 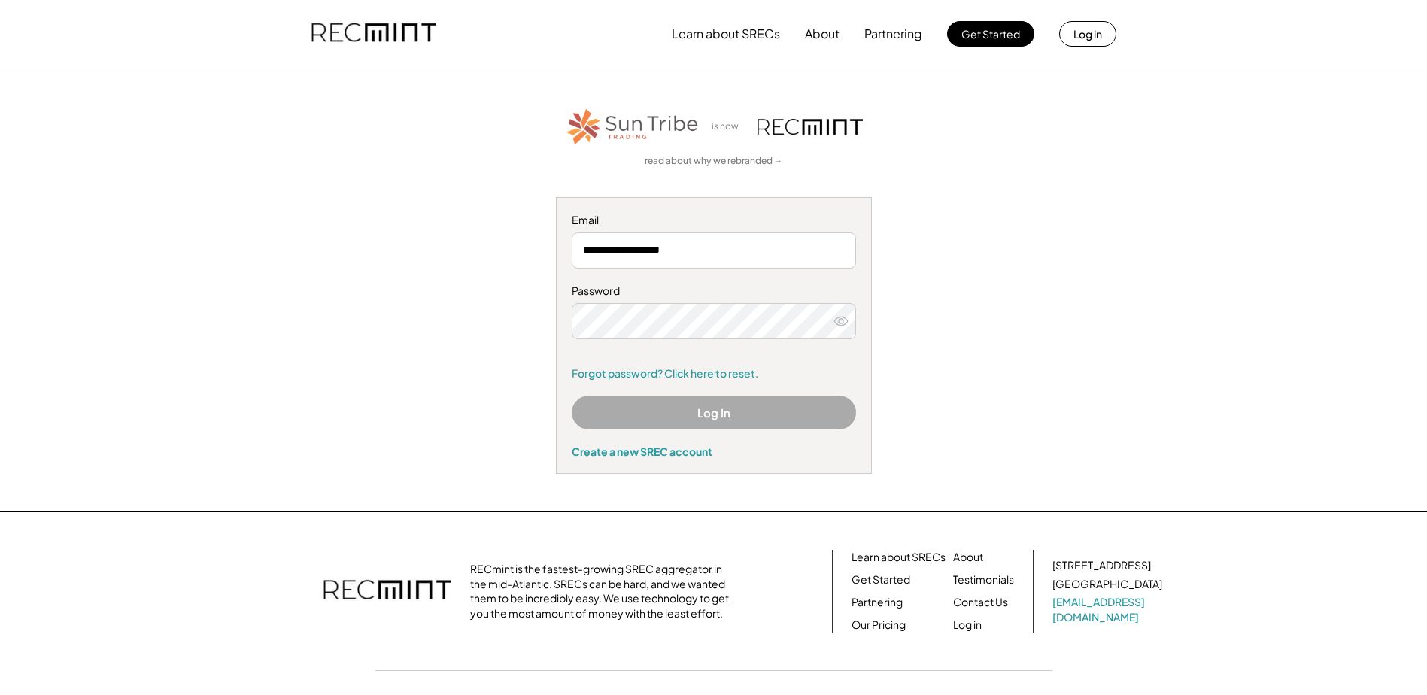 I want to click on a: Partnering, so click(x=877, y=603).